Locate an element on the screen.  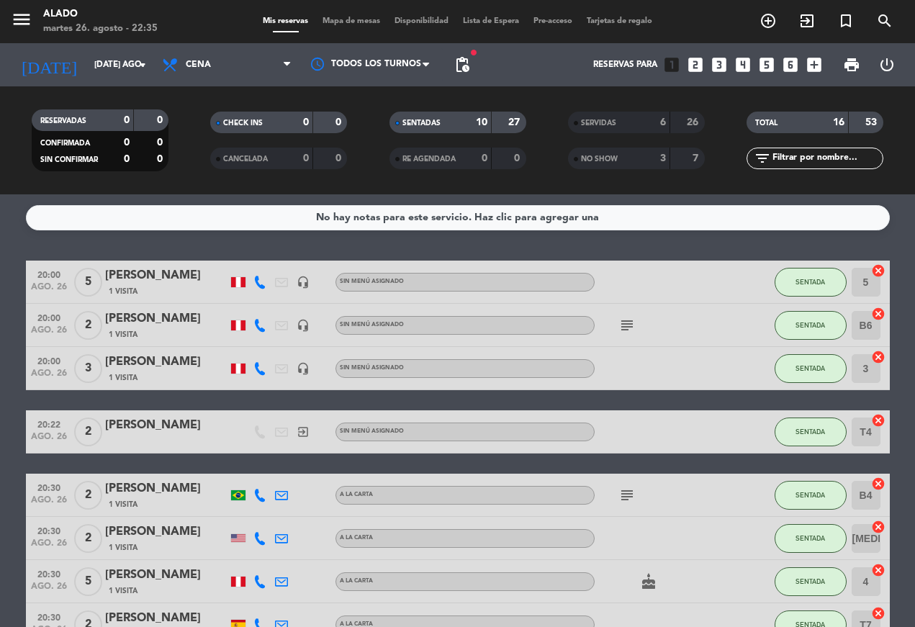
div: No hay notas para este servicio. Haz clic para agregar una is located at coordinates (457, 217).